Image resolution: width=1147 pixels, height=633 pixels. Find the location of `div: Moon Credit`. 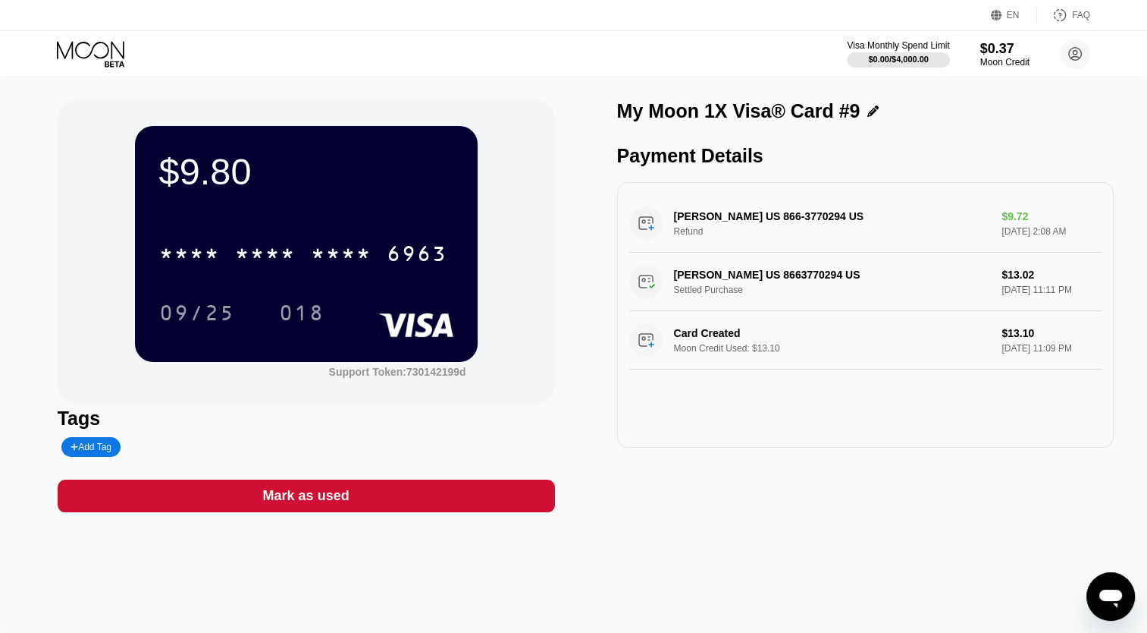

div: Moon Credit is located at coordinates (1005, 62).